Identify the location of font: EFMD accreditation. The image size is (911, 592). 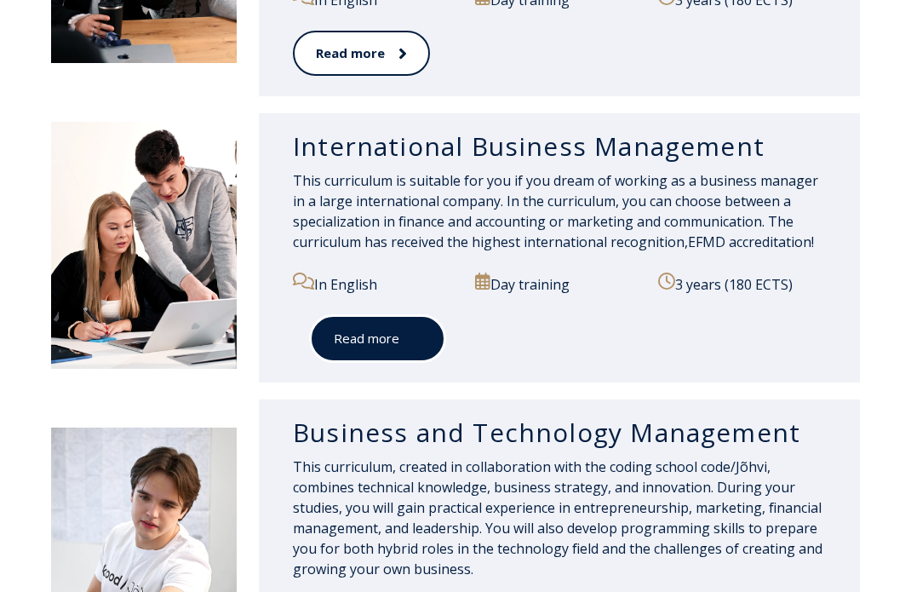
(749, 242).